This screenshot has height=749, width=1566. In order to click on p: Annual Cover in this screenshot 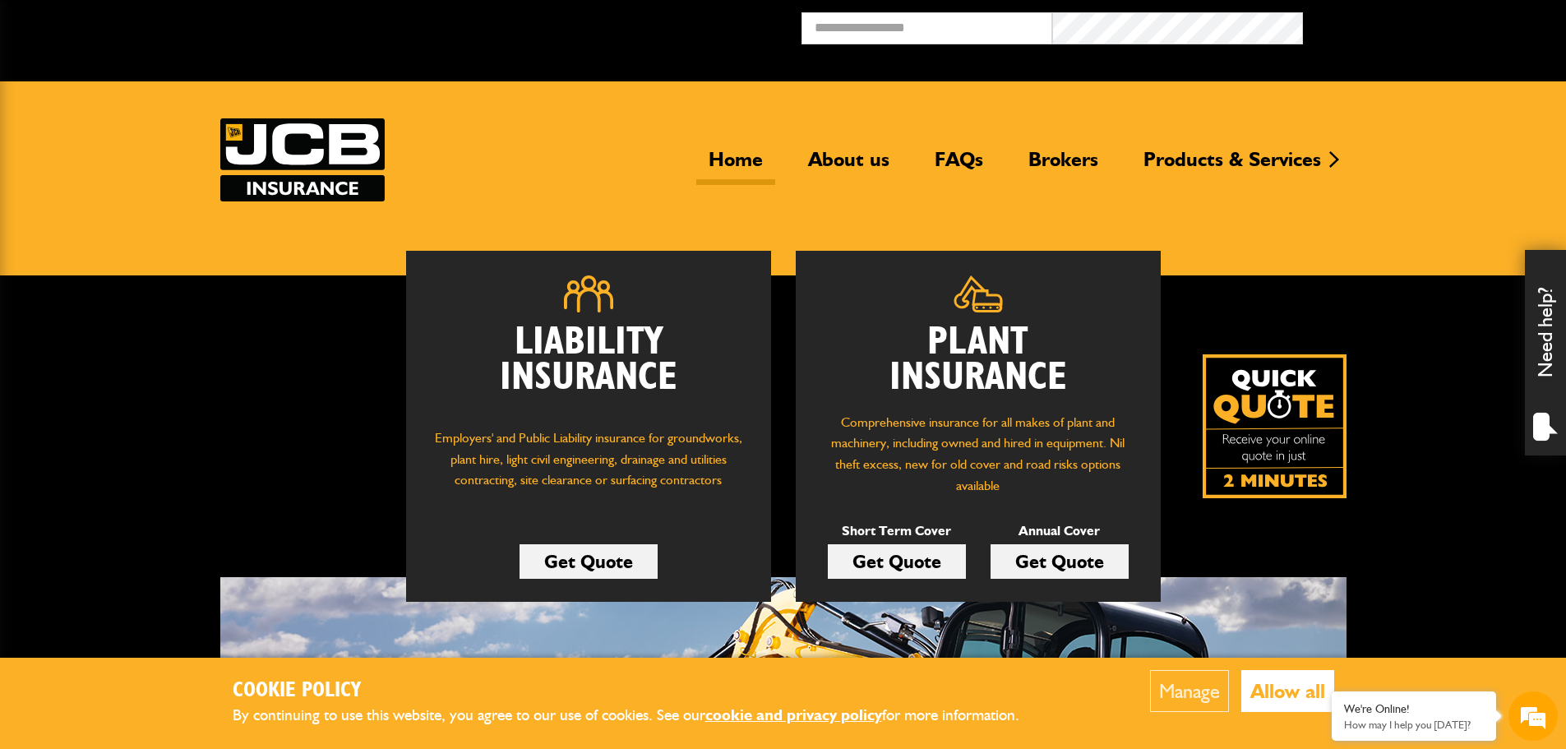, I will do `click(1060, 531)`.